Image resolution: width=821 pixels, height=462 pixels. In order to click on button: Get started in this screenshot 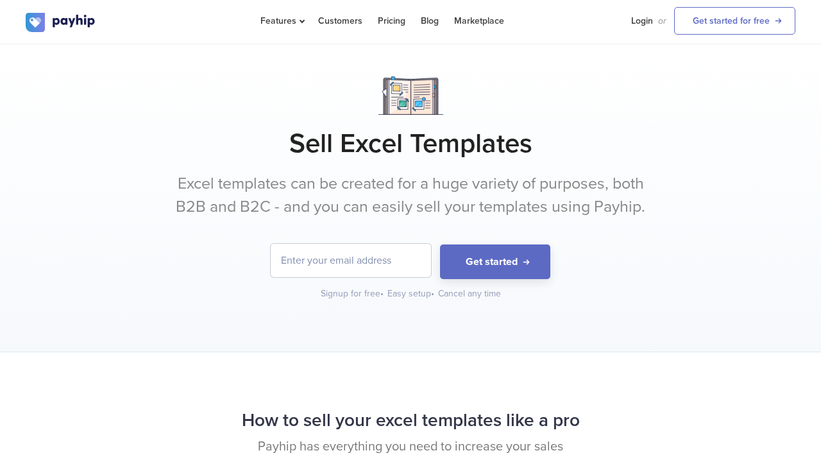, I will do `click(495, 262)`.